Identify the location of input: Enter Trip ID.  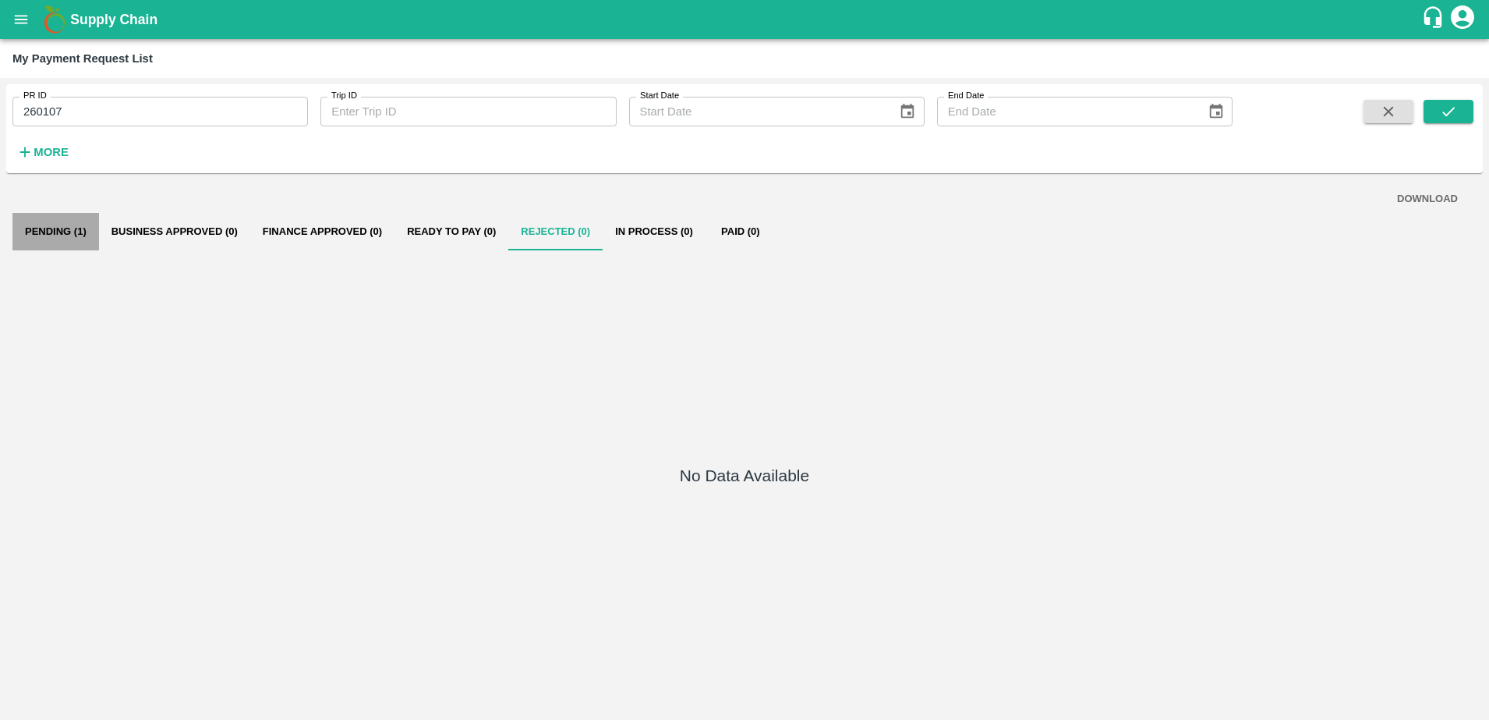
(468, 111).